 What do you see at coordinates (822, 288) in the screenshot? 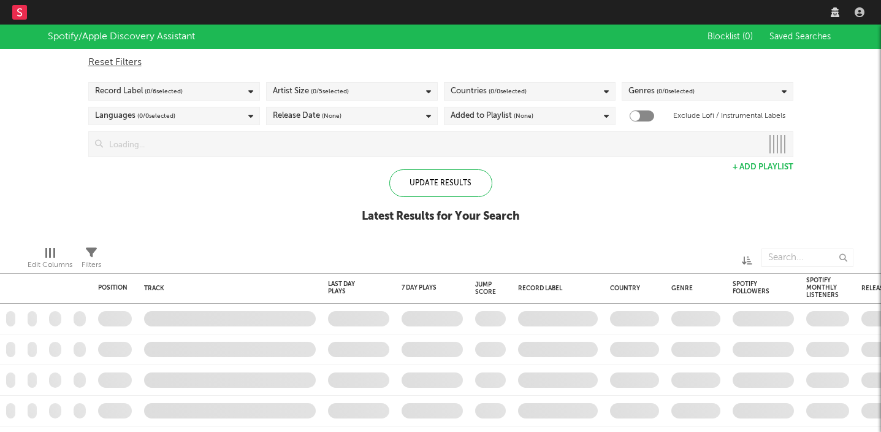
I see `div: Spotify Monthly Listeners` at bounding box center [822, 288].